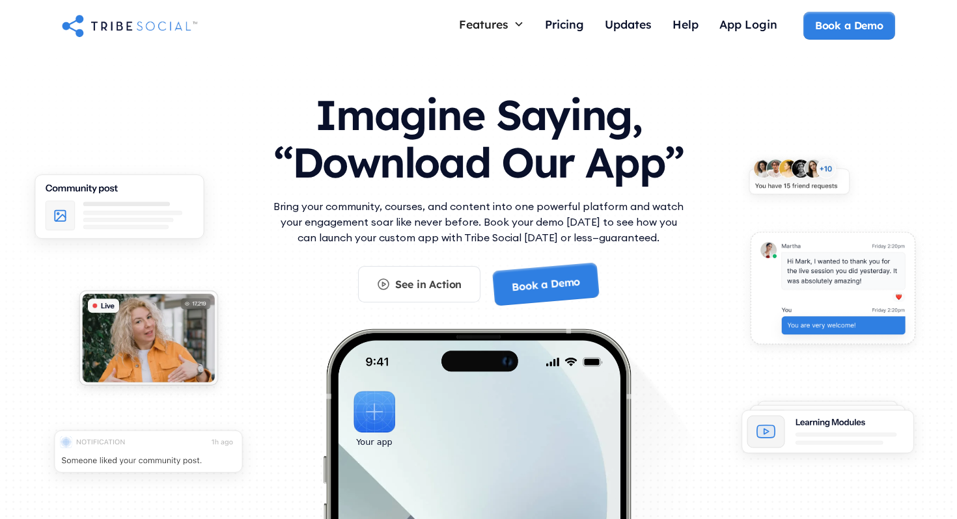 This screenshot has height=519, width=957. Describe the element at coordinates (419, 284) in the screenshot. I see `a: See in Action` at that location.